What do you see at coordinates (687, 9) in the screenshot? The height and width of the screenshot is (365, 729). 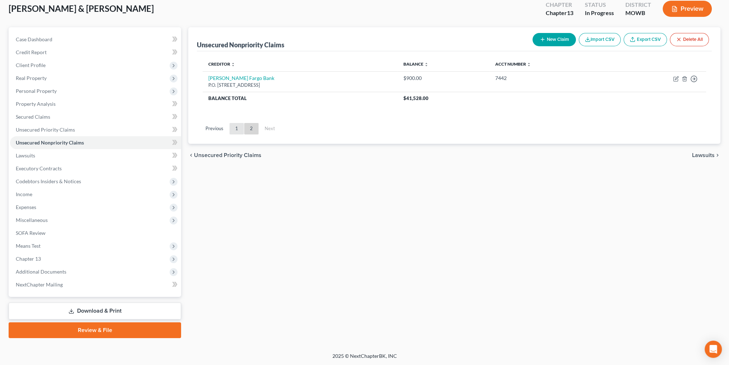 I see `button: Preview` at bounding box center [687, 9].